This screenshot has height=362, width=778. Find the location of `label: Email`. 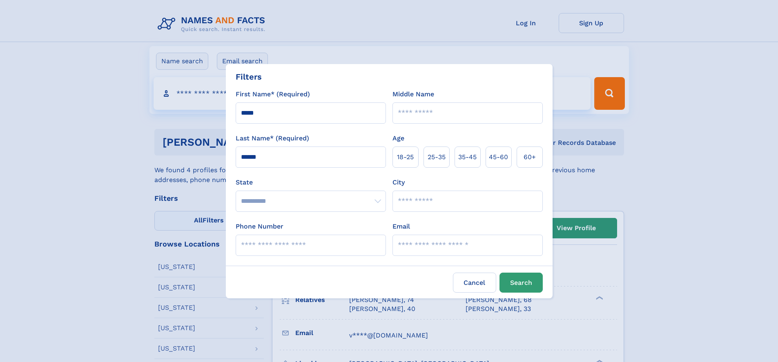

label: Email is located at coordinates (401, 227).